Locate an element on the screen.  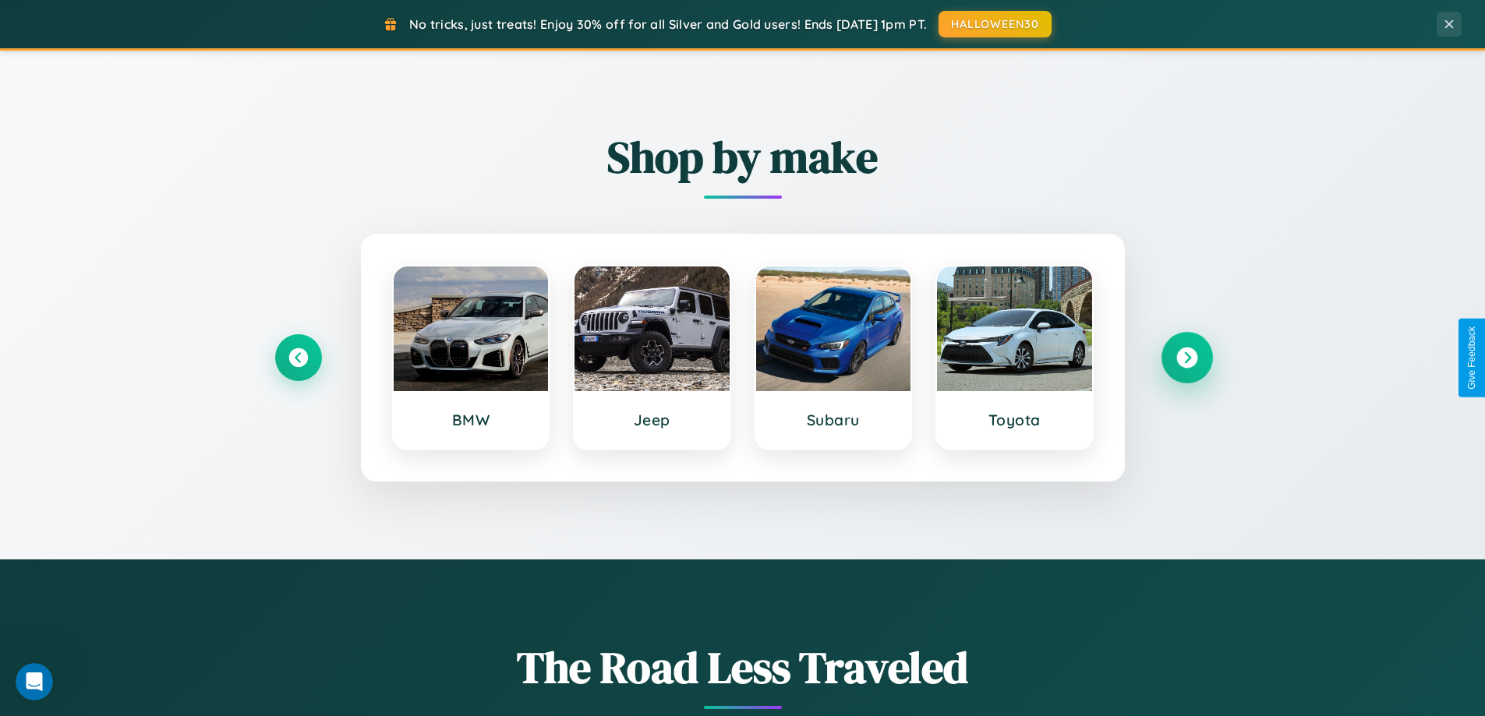
h2: Shop by make is located at coordinates (743, 157).